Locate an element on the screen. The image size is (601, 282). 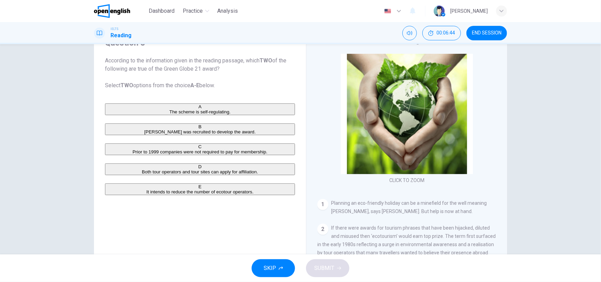
div: B is located at coordinates (200, 126).